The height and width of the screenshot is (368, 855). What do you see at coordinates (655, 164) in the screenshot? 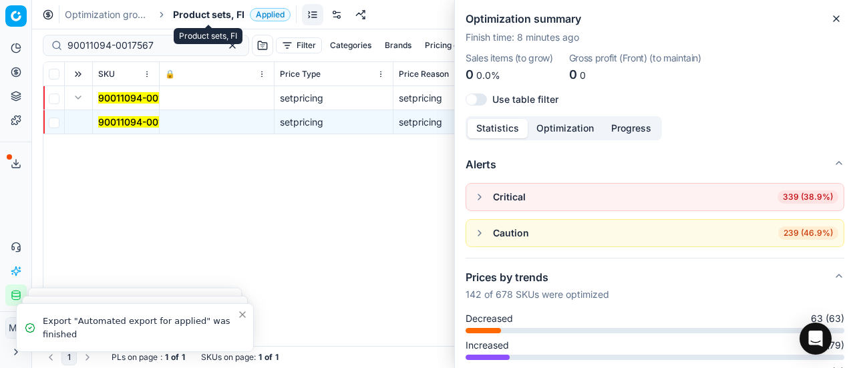
I see `button: Alerts` at bounding box center [655, 164].